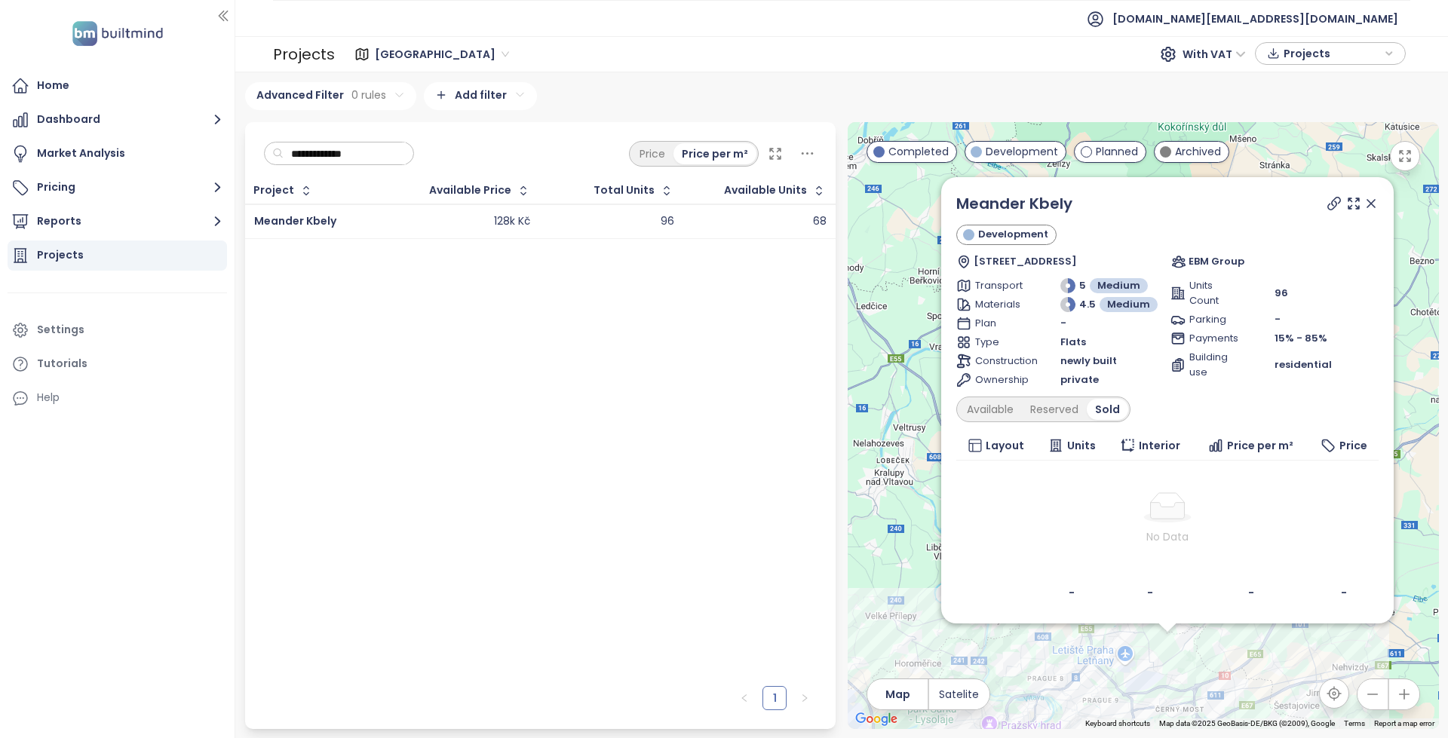 Image resolution: width=1448 pixels, height=738 pixels. Describe the element at coordinates (1082, 286) in the screenshot. I see `span: 5` at that location.